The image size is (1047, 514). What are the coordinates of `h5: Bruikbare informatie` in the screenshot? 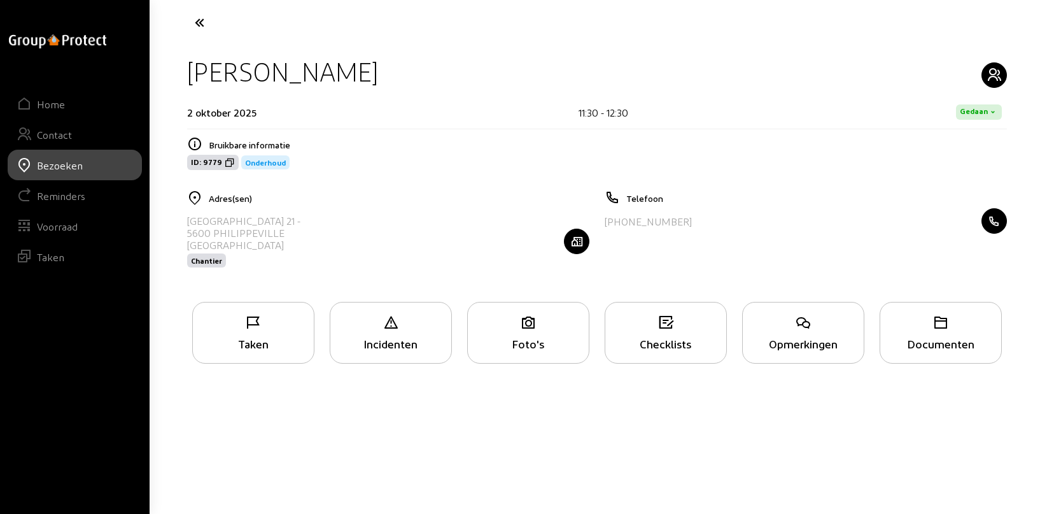 It's located at (608, 144).